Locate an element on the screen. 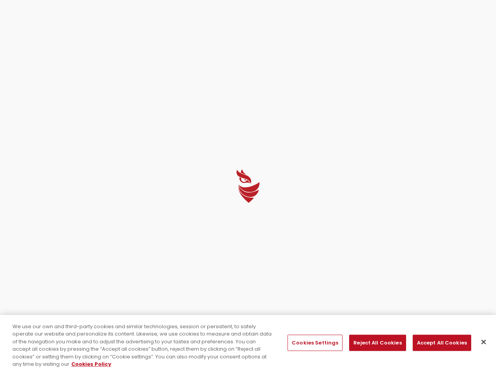 The image size is (496, 372). button: Reject All Cookies is located at coordinates (377, 343).